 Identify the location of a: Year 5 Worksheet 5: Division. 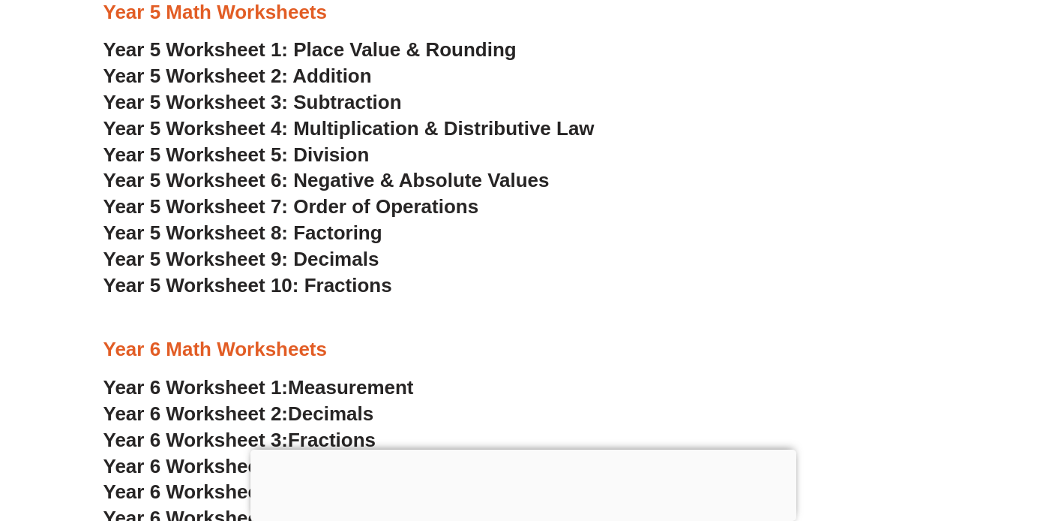
(236, 155).